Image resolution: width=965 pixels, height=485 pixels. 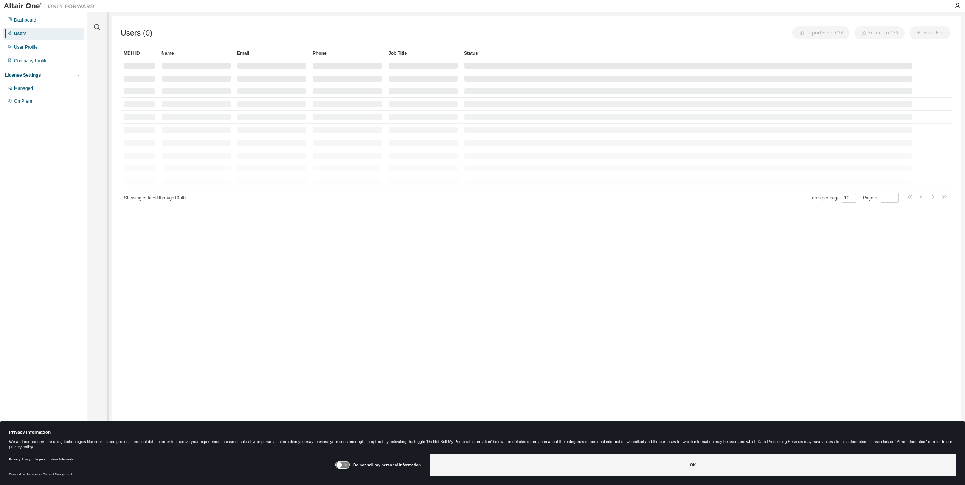 What do you see at coordinates (196, 53) in the screenshot?
I see `div: Name` at bounding box center [196, 53].